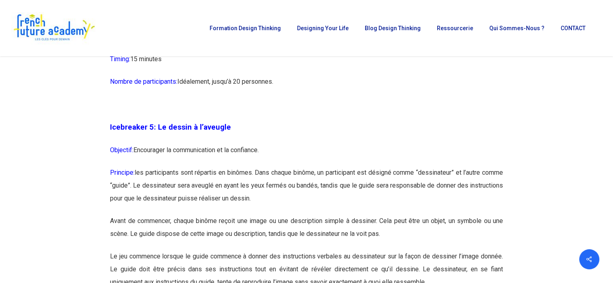 The image size is (613, 283). I want to click on p: Encourager la communication et la confiance., so click(306, 155).